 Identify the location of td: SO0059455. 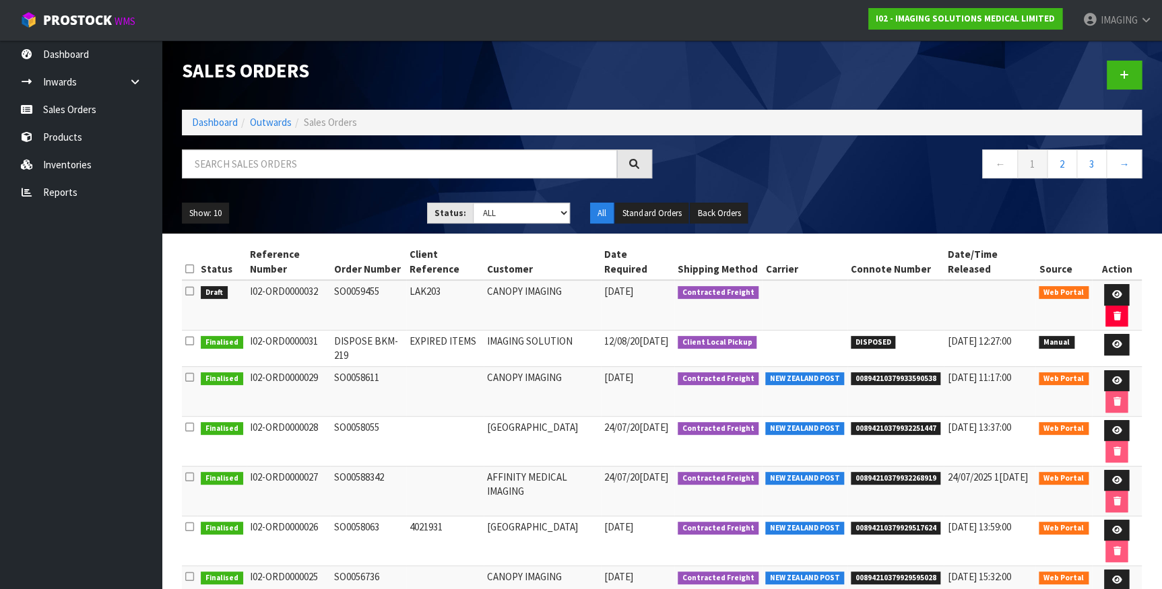
(368, 305).